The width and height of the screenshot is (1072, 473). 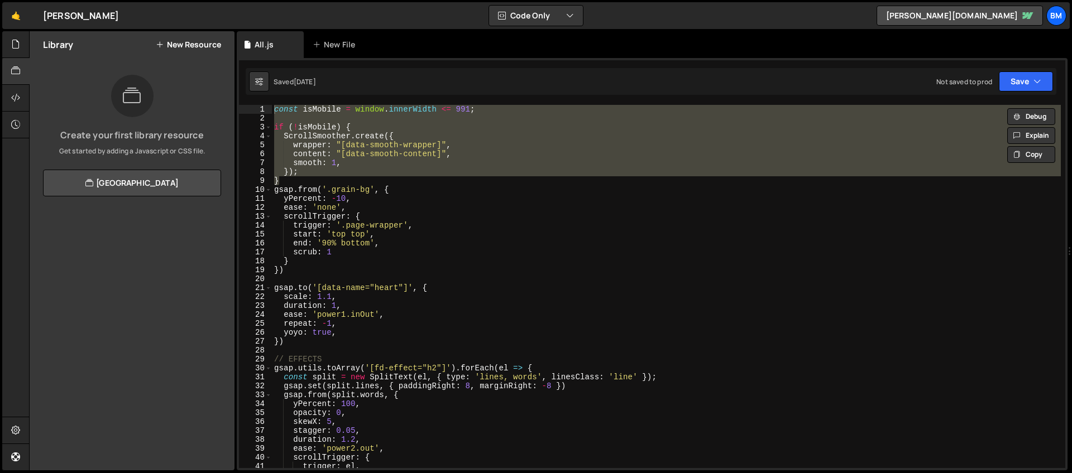 I want to click on div: 20, so click(x=255, y=279).